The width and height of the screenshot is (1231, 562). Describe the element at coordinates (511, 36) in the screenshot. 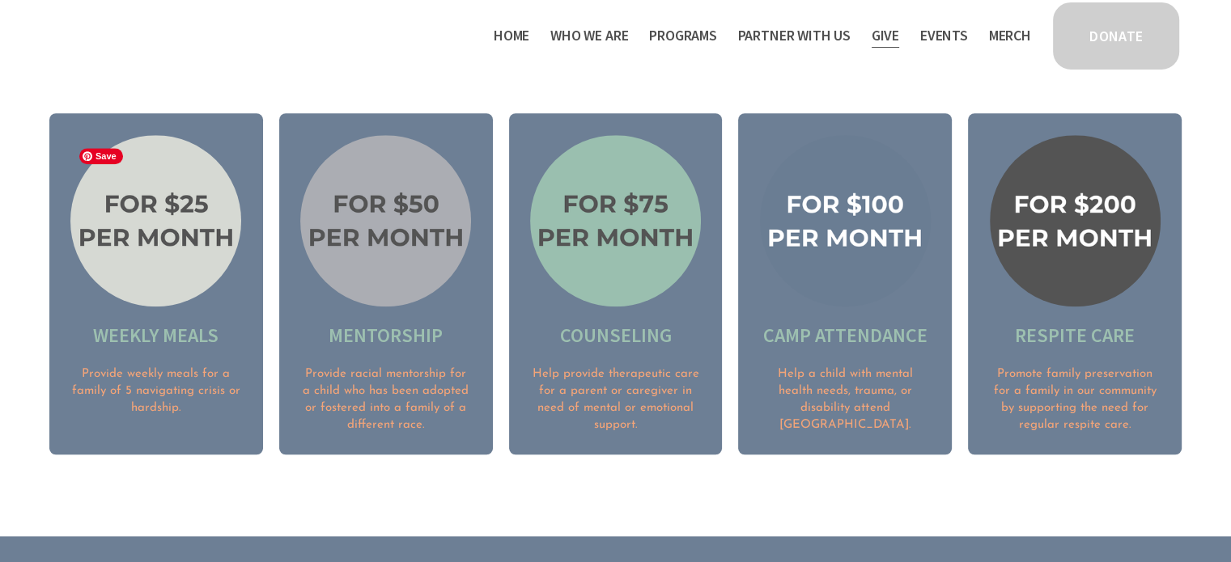

I see `a: Home` at that location.